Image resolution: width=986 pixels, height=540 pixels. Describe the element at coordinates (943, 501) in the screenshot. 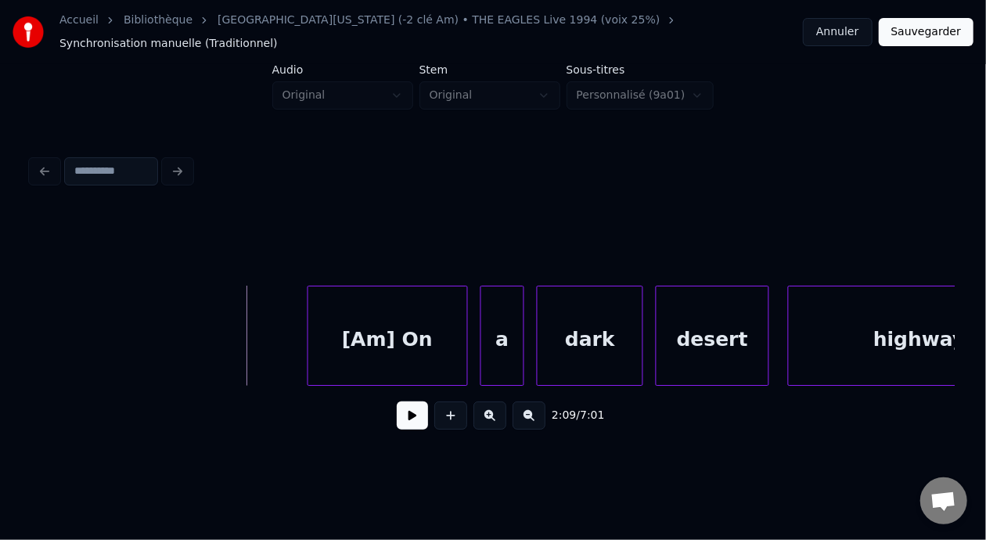

I see `div: Ouvrir le chat` at that location.